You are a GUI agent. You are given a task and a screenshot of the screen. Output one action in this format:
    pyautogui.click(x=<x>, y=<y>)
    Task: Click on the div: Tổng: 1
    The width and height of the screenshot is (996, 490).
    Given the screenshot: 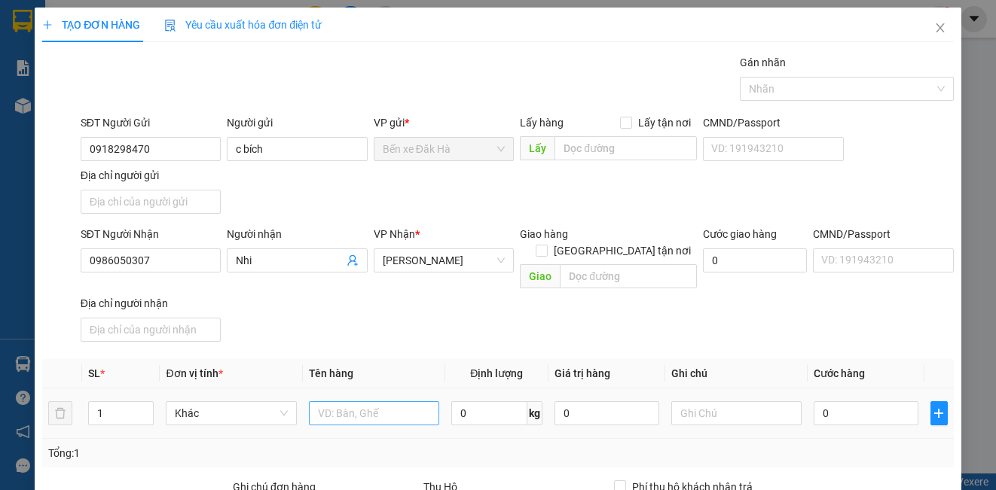 What is the action you would take?
    pyautogui.click(x=217, y=453)
    